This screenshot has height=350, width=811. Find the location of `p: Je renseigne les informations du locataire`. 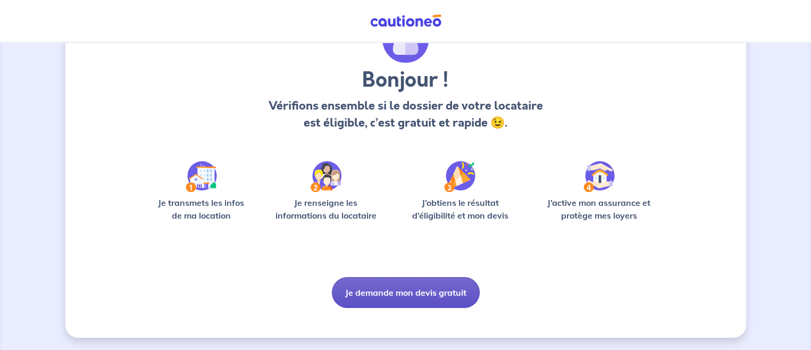

p: Je renseigne les informations du locataire is located at coordinates (326, 209).